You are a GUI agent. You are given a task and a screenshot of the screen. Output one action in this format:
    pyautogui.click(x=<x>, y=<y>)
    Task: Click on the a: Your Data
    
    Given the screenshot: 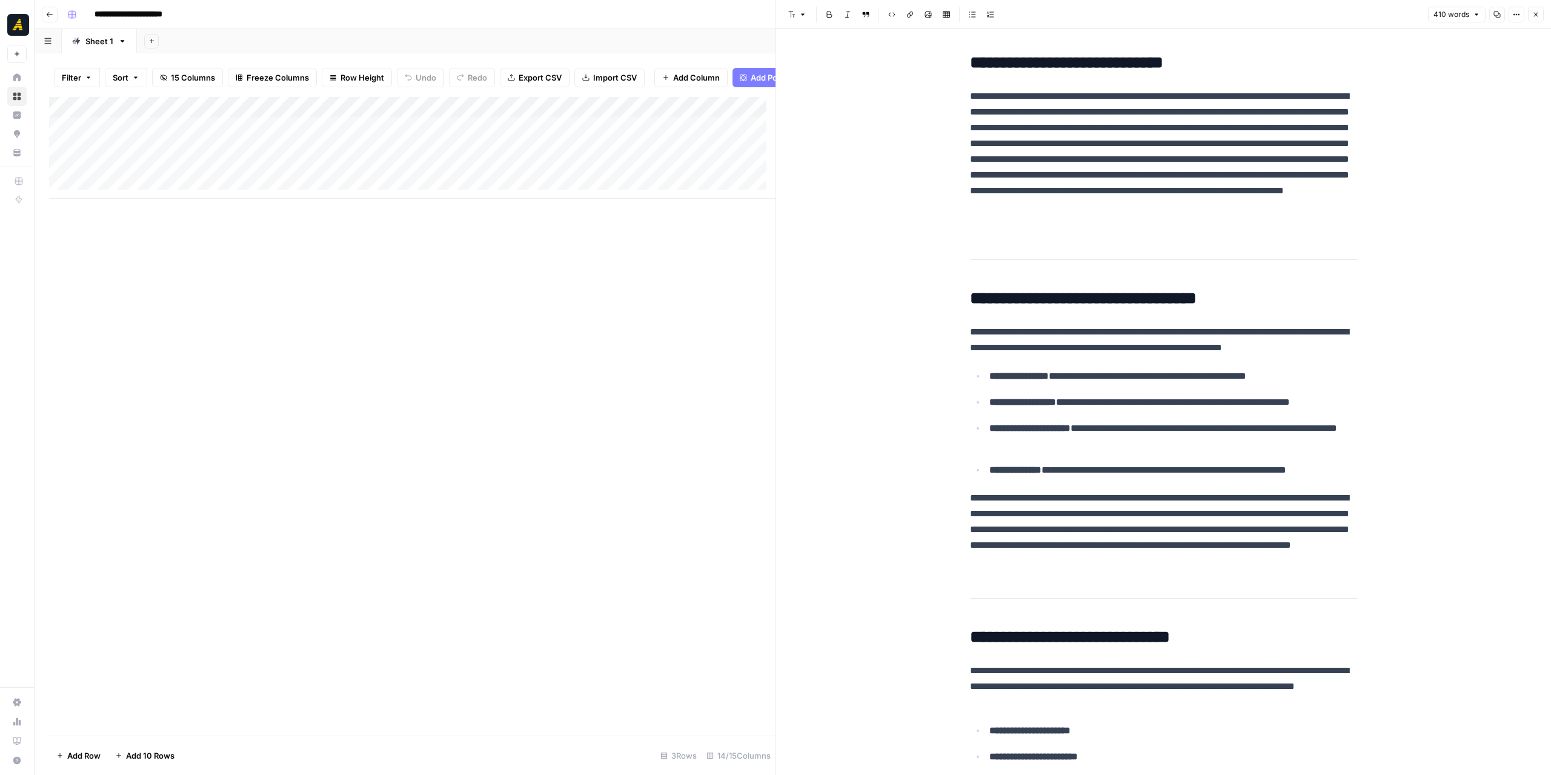 What is the action you would take?
    pyautogui.click(x=17, y=153)
    